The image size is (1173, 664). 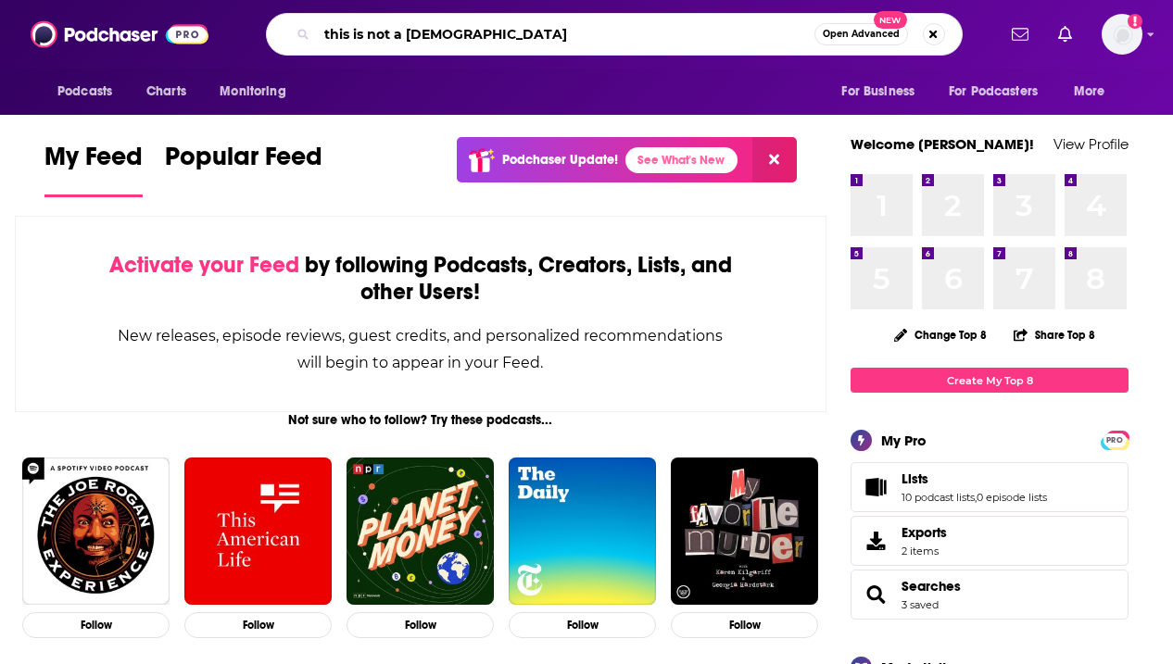 What do you see at coordinates (989, 380) in the screenshot?
I see `a: Create My Top 8` at bounding box center [989, 380].